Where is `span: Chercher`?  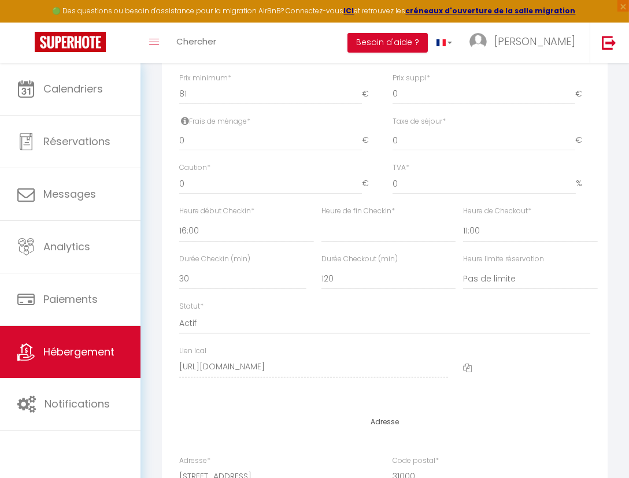
span: Chercher is located at coordinates (196, 41).